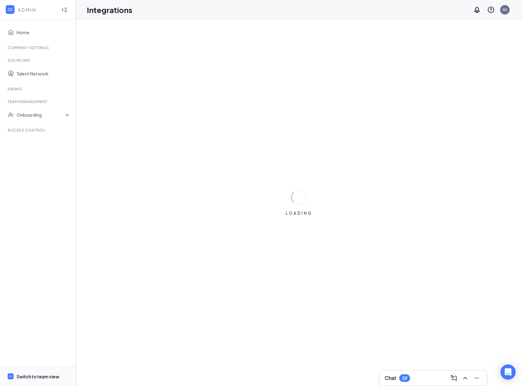 The height and width of the screenshot is (386, 522). What do you see at coordinates (491, 10) in the screenshot?
I see `svg: QuestionInfo` at bounding box center [491, 10].